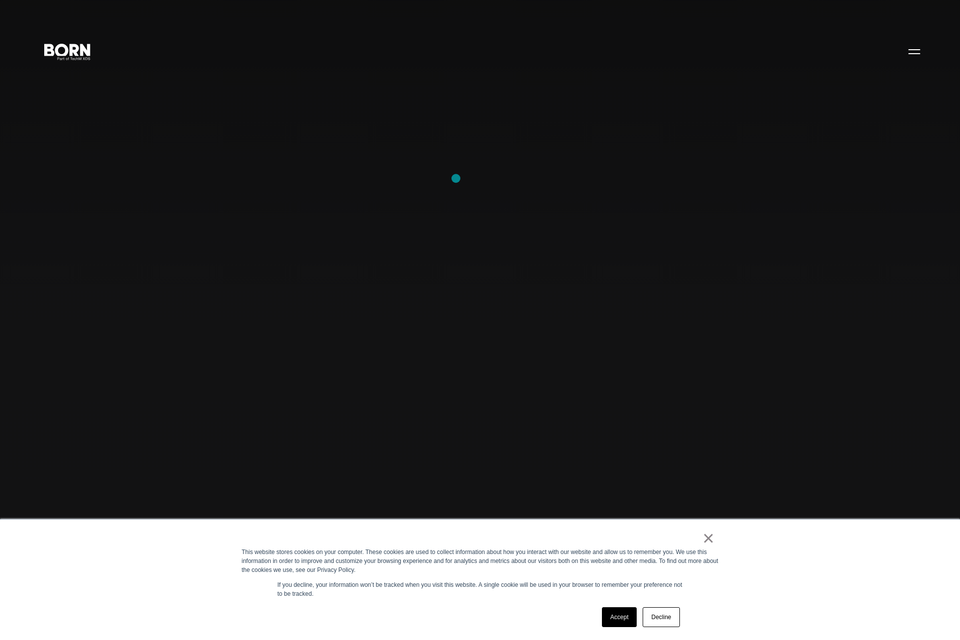  Describe the element at coordinates (480, 589) in the screenshot. I see `p: If you decline, your information won’t be tracked when you visit this website. A single cookie wi...` at that location.